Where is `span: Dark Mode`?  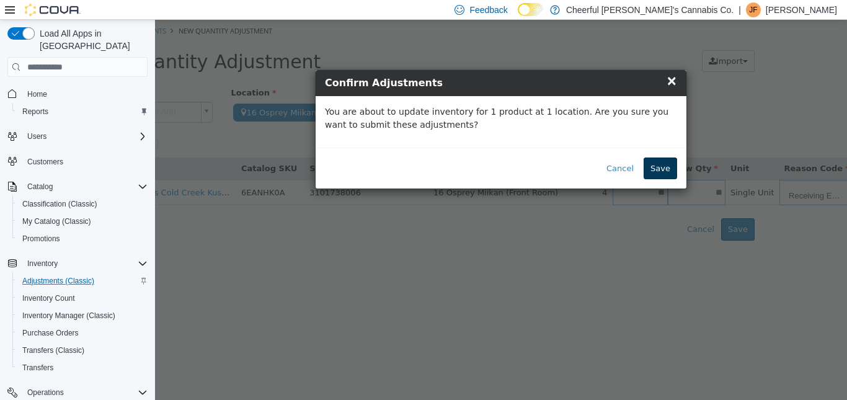
span: Dark Mode is located at coordinates (518, 16).